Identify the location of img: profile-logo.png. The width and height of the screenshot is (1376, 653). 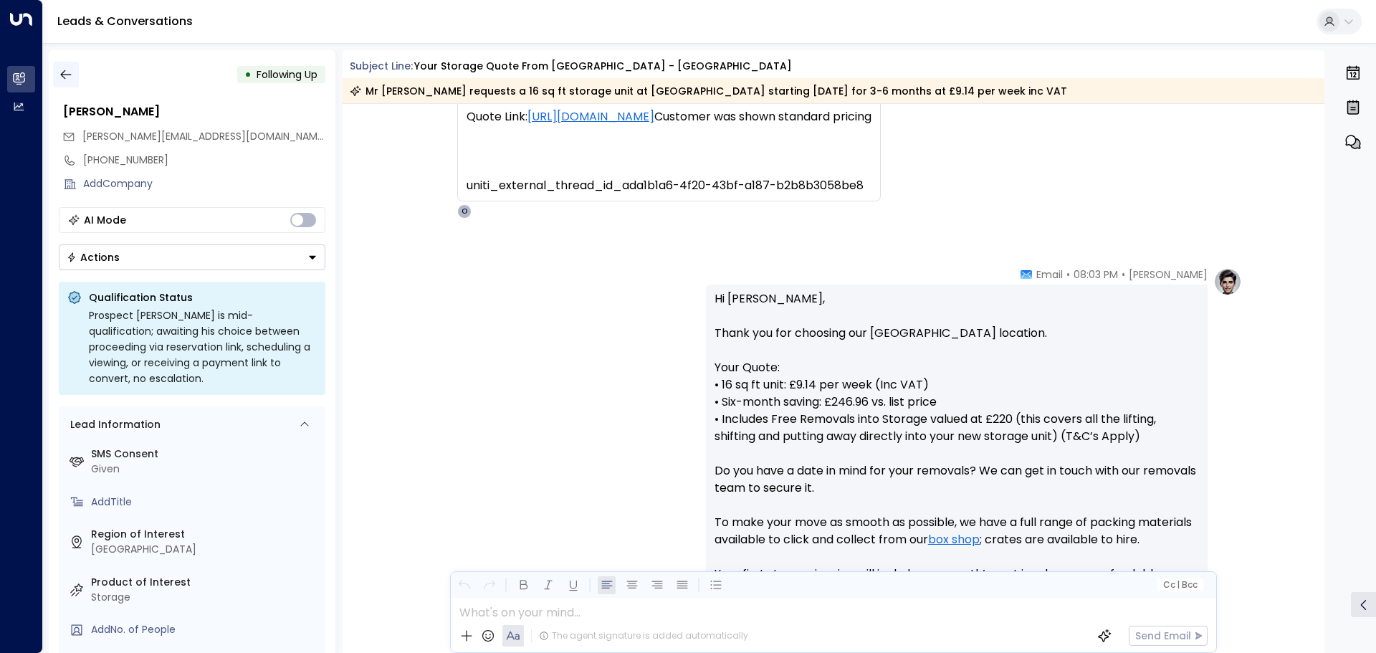
(1228, 282).